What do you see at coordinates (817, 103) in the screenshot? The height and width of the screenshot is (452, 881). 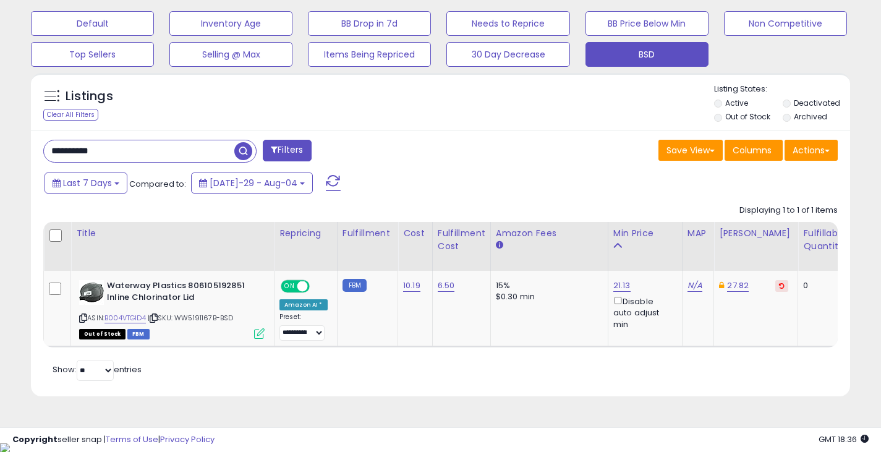 I see `label: Deactivated` at bounding box center [817, 103].